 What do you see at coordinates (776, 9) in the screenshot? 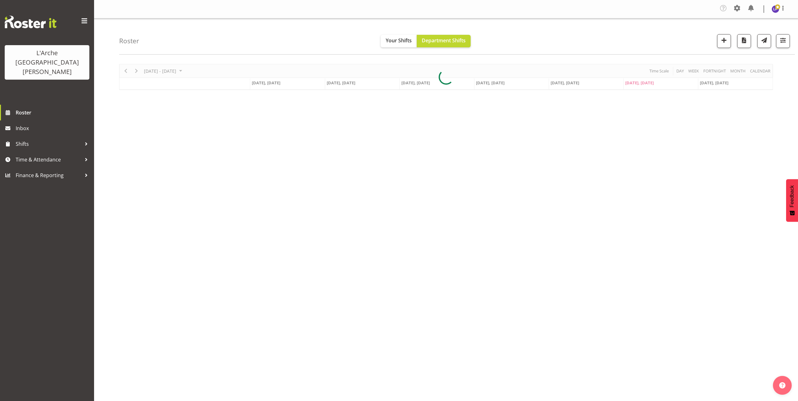
I see `img: lydia-peters9732.jpg` at bounding box center [776, 9].